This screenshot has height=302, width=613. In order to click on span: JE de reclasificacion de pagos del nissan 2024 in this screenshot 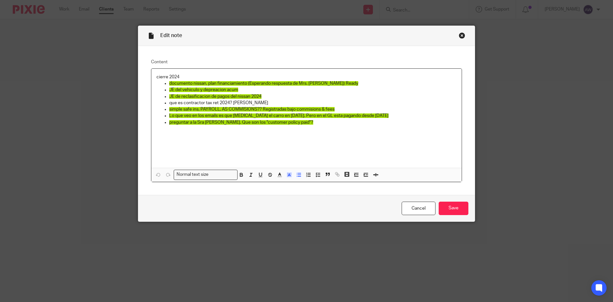, I will do `click(215, 96)`.